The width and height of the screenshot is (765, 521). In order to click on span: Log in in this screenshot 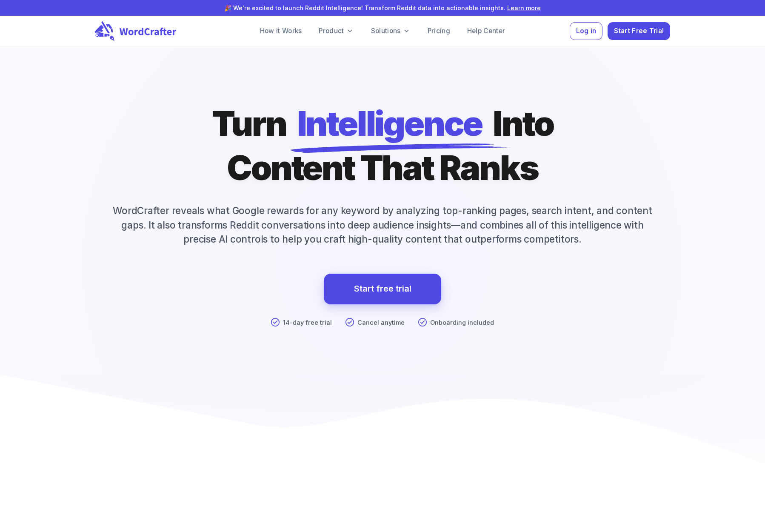, I will do `click(586, 31)`.